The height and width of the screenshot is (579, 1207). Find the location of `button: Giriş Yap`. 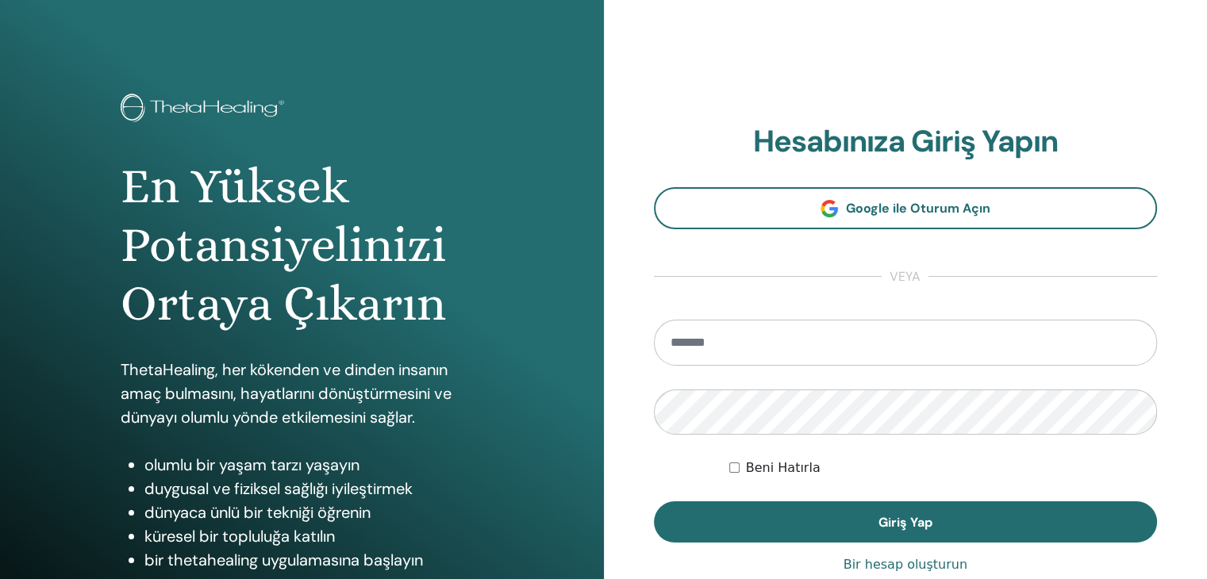

button: Giriş Yap is located at coordinates (906, 522).